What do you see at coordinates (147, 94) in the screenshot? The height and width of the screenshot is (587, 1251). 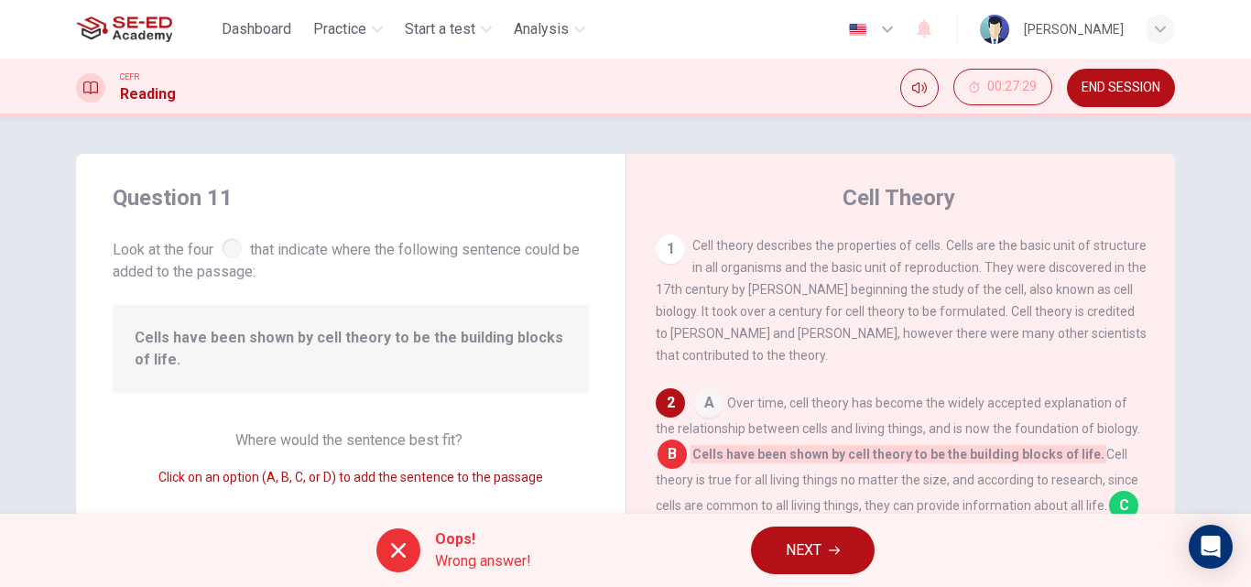 I see `h1: Reading` at bounding box center [147, 94].